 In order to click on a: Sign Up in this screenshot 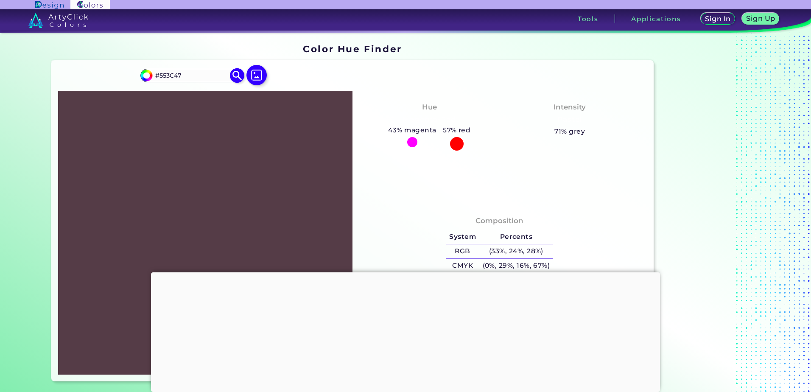, I will do `click(761, 19)`.